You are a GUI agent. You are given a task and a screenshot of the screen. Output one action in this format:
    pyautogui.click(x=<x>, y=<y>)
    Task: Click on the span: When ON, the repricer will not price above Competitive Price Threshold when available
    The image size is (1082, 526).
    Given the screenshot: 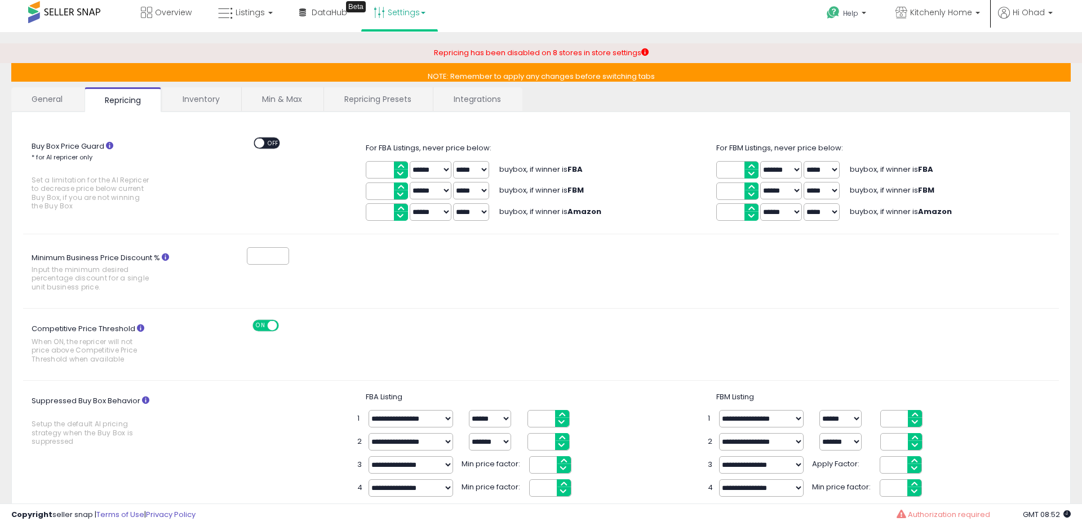 What is the action you would take?
    pyautogui.click(x=92, y=351)
    